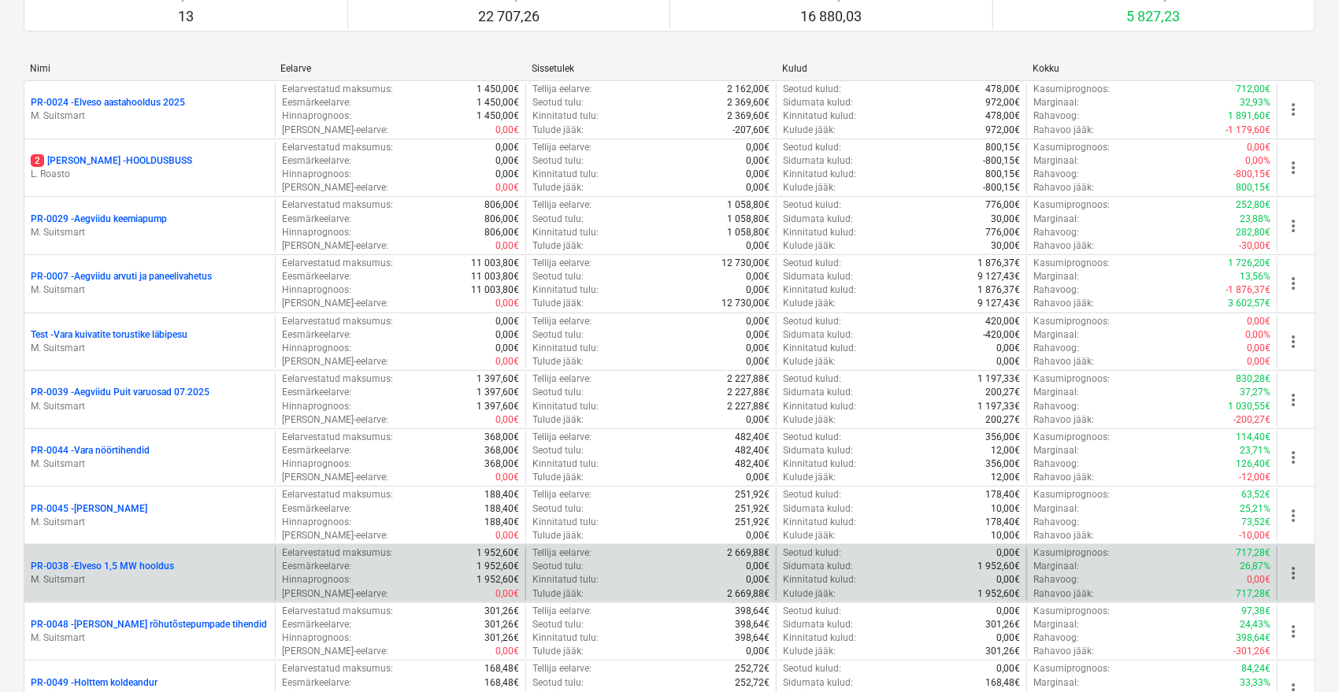 The width and height of the screenshot is (1339, 692). What do you see at coordinates (1003, 437) in the screenshot?
I see `p: 356,00€` at bounding box center [1003, 437].